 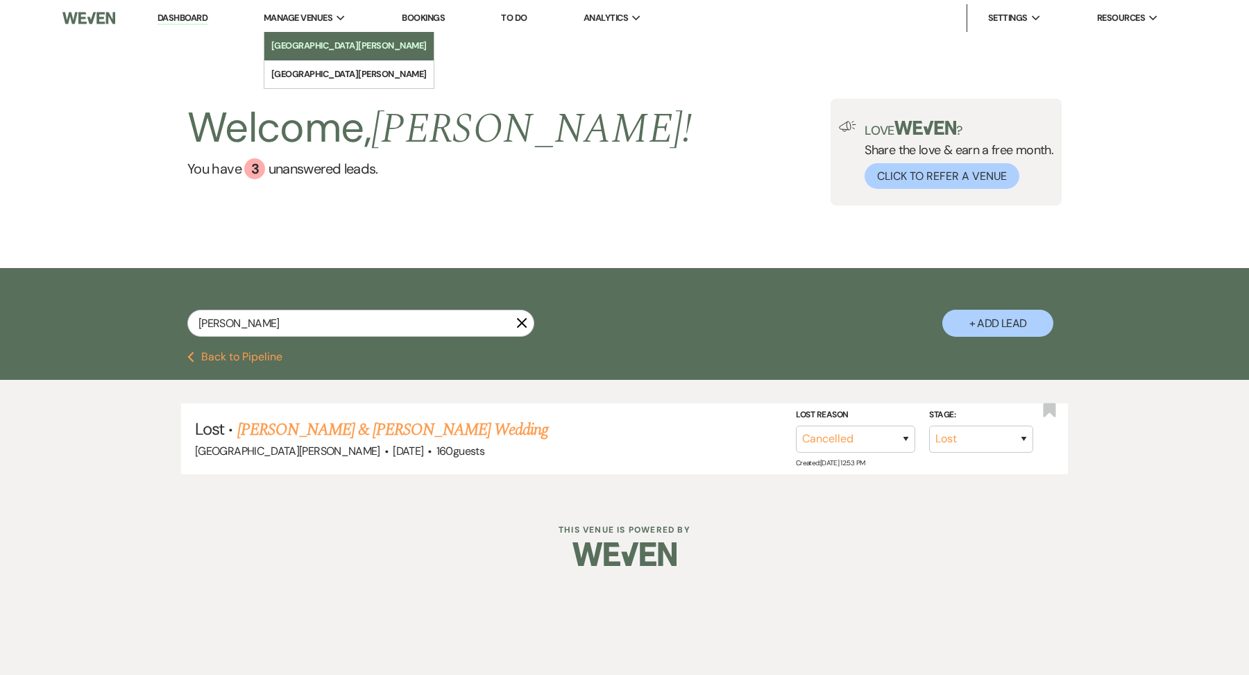 What do you see at coordinates (423, 17) in the screenshot?
I see `a: Bookings` at bounding box center [423, 17].